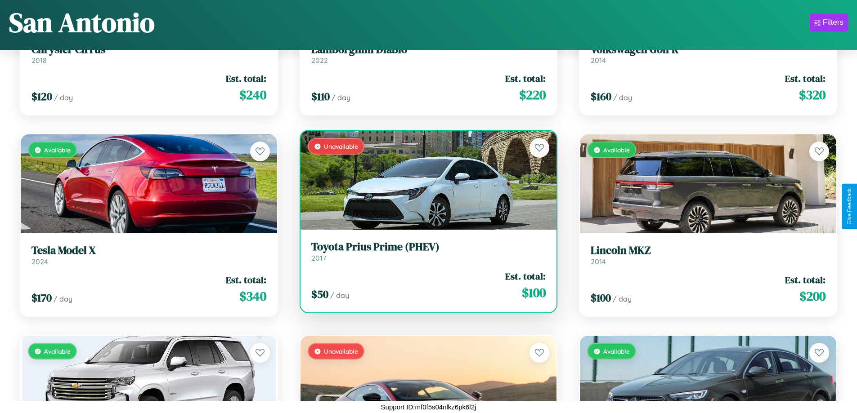 Image resolution: width=857 pixels, height=413 pixels. I want to click on a: Lincoln MKZ2014, so click(708, 255).